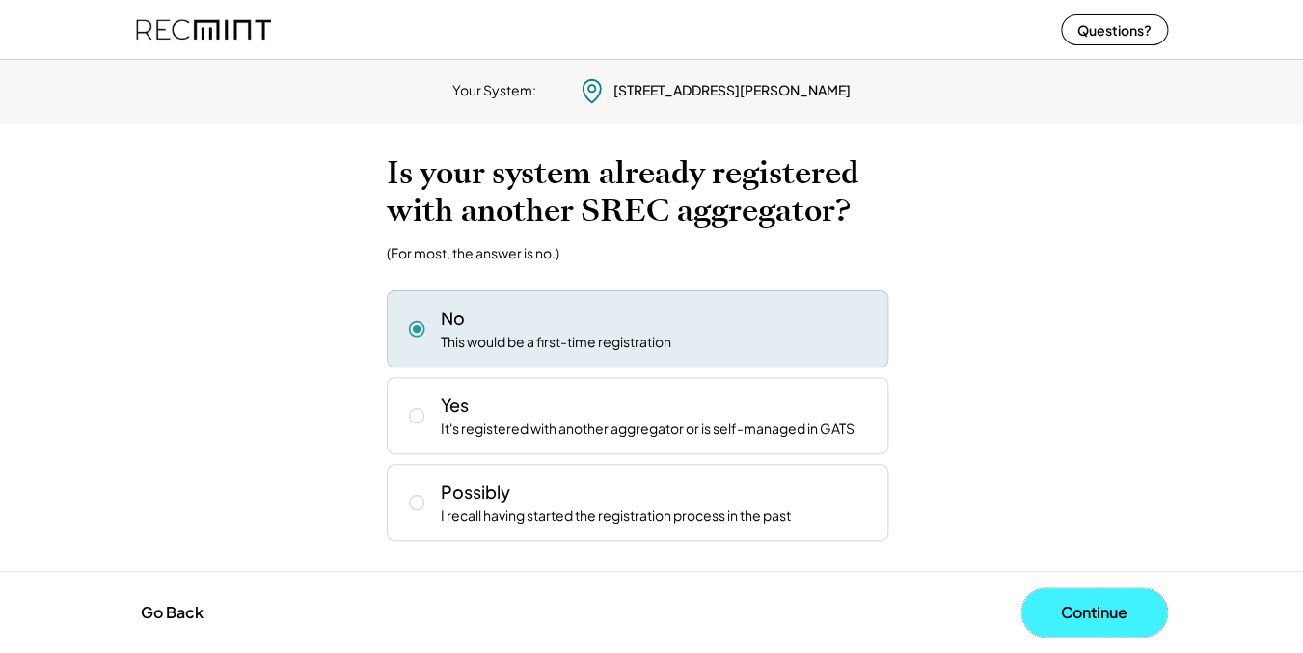 This screenshot has width=1303, height=653. What do you see at coordinates (454, 404) in the screenshot?
I see `div: Yes` at bounding box center [454, 404].